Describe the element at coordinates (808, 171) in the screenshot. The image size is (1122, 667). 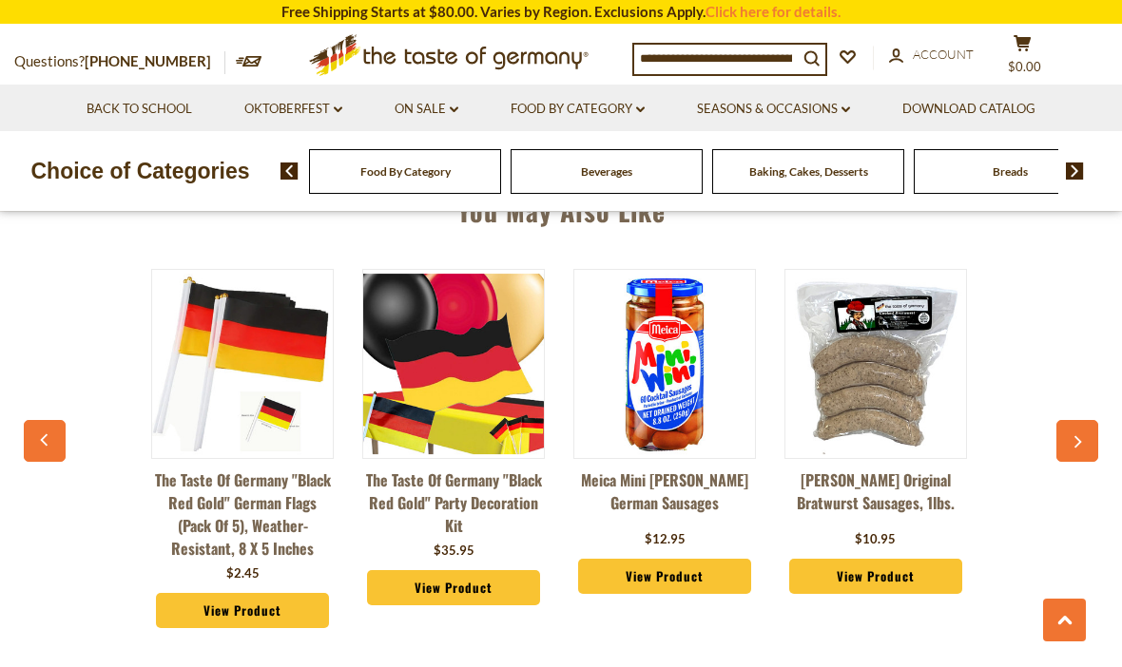
I see `span: Baking, Cakes, Desserts` at that location.